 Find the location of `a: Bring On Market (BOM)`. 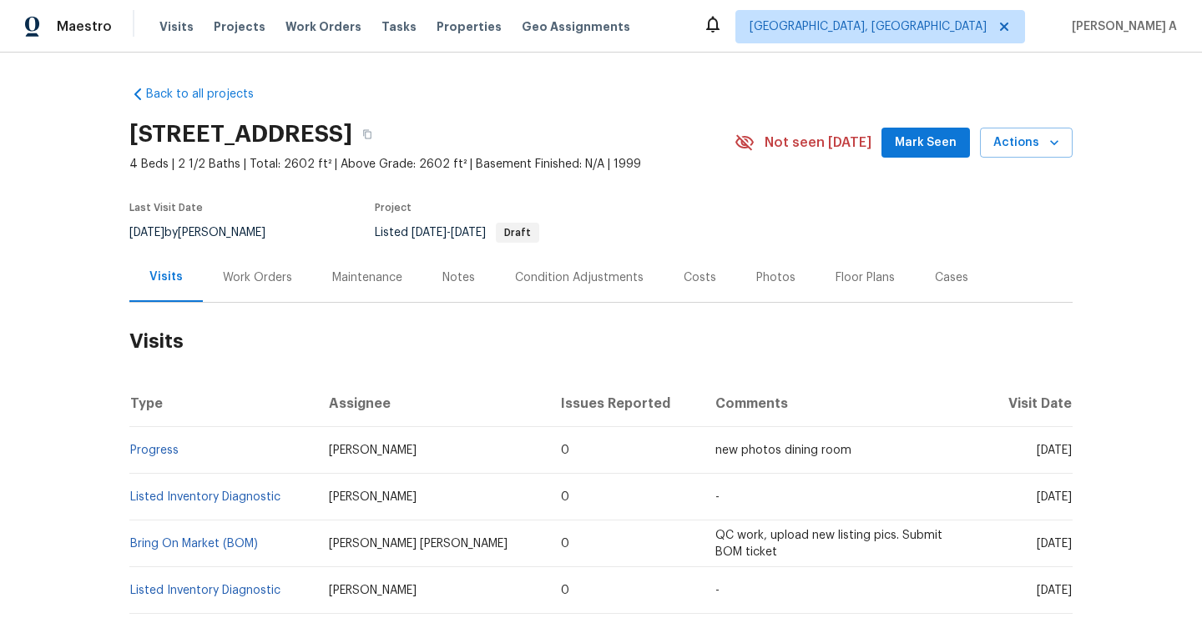

a: Bring On Market (BOM) is located at coordinates (194, 544).